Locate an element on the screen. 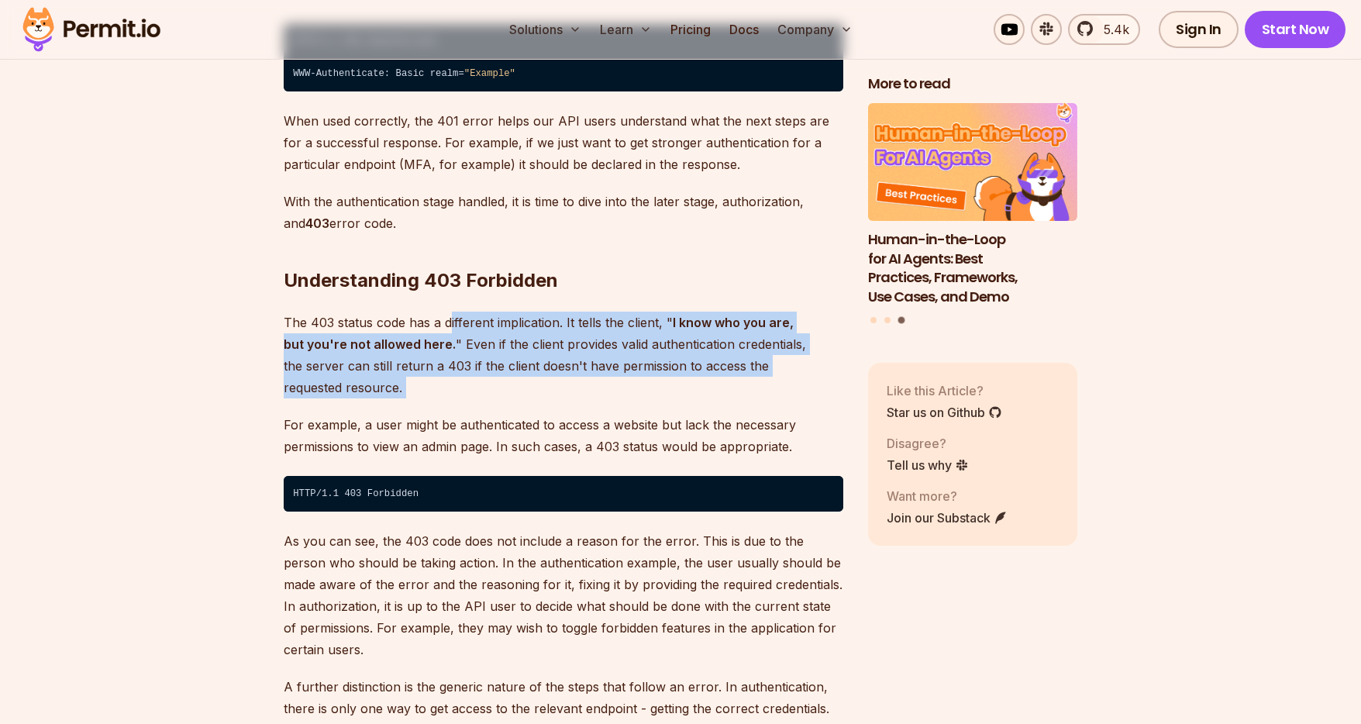  a: 5.4k is located at coordinates (1103, 29).